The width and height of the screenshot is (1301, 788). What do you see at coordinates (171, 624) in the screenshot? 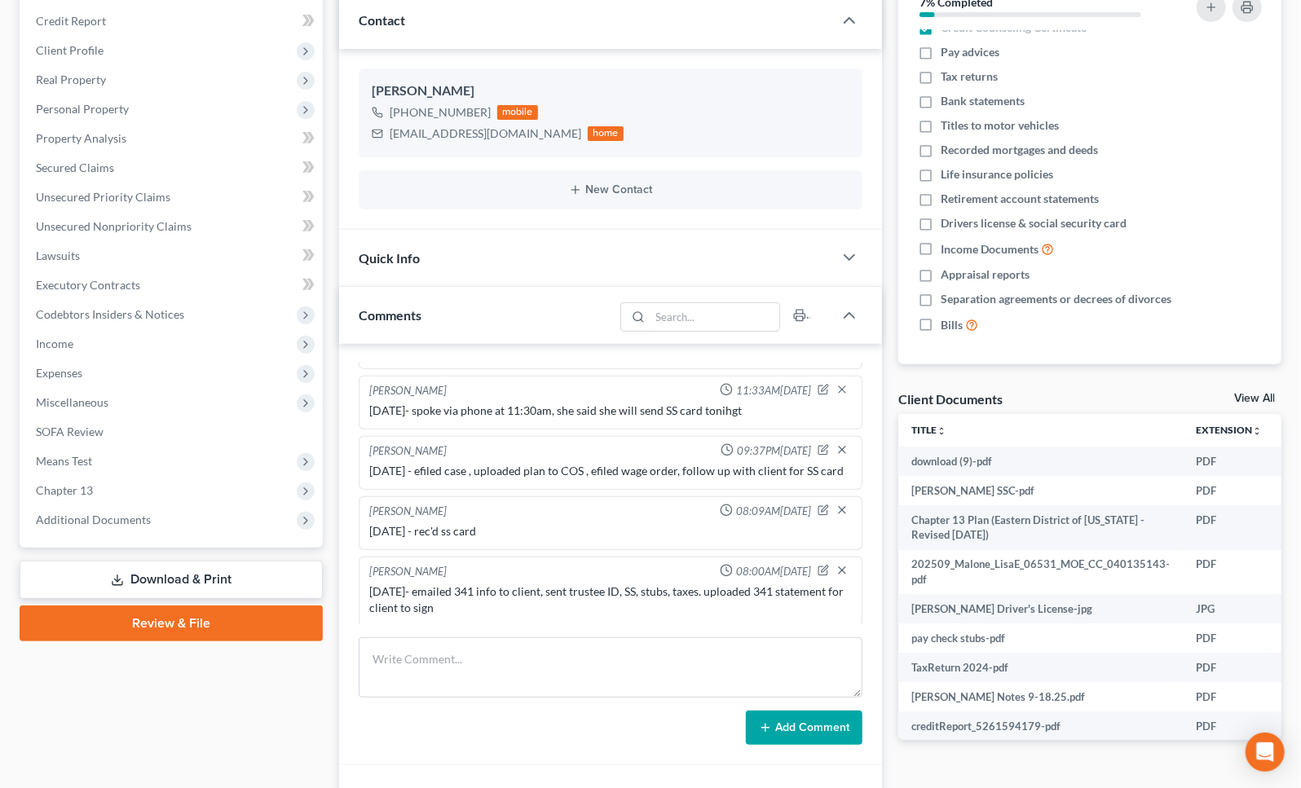
I see `a: Review & File` at bounding box center [171, 624].